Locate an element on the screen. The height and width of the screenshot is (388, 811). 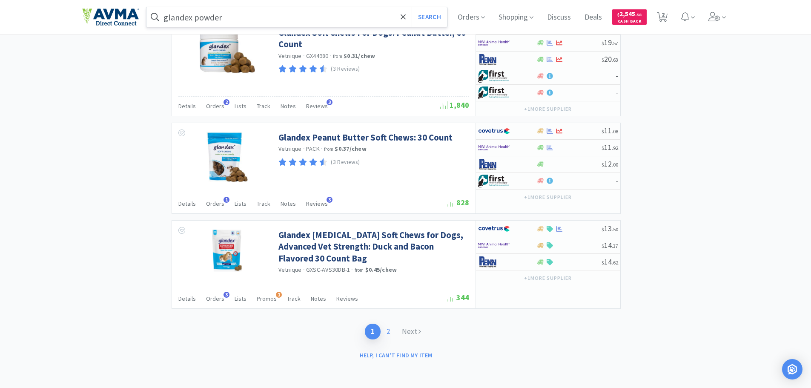
img: a73d2acb83af43879103343a9dd8891e_496912.png is located at coordinates (227, 250).